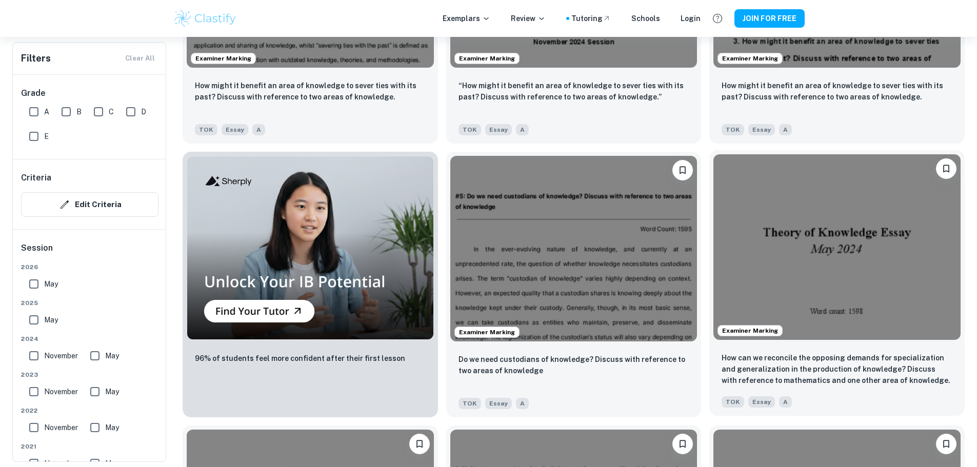 This screenshot has width=977, height=467. Describe the element at coordinates (769, 18) in the screenshot. I see `a: JOIN FOR FREE` at that location.